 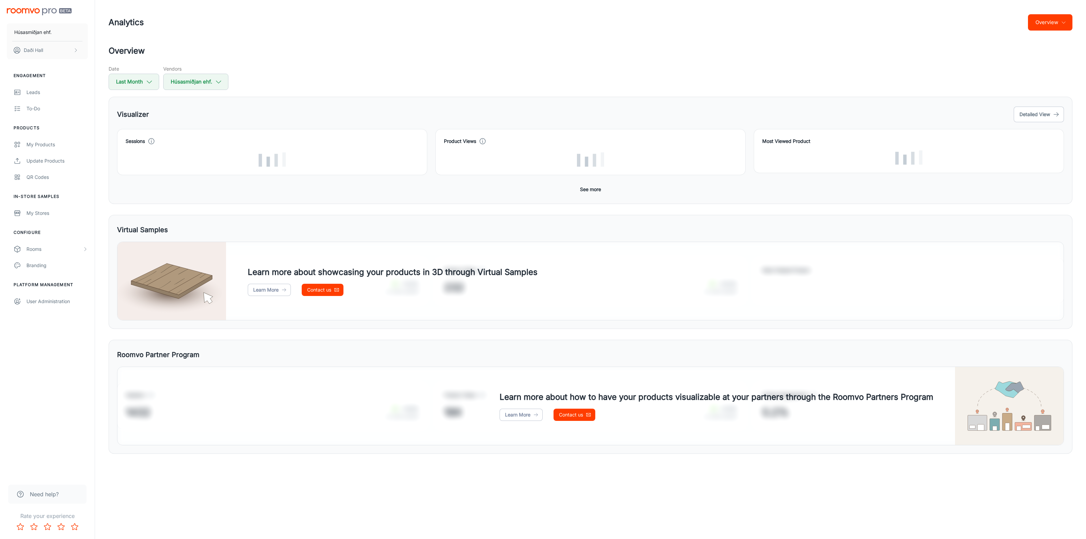 I want to click on div: My Stores, so click(x=57, y=213).